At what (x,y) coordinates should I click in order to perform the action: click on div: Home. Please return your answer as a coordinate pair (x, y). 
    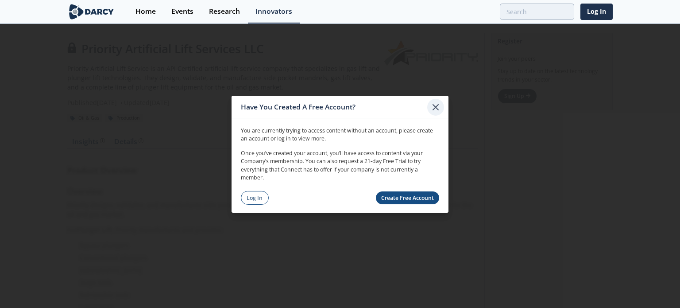
    Looking at the image, I should click on (146, 12).